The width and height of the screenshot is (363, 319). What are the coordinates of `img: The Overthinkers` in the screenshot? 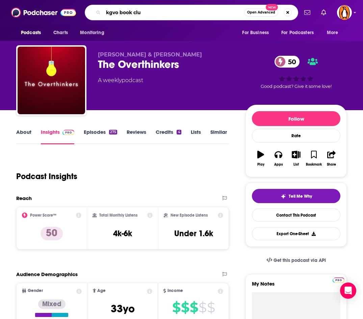 It's located at (51, 80).